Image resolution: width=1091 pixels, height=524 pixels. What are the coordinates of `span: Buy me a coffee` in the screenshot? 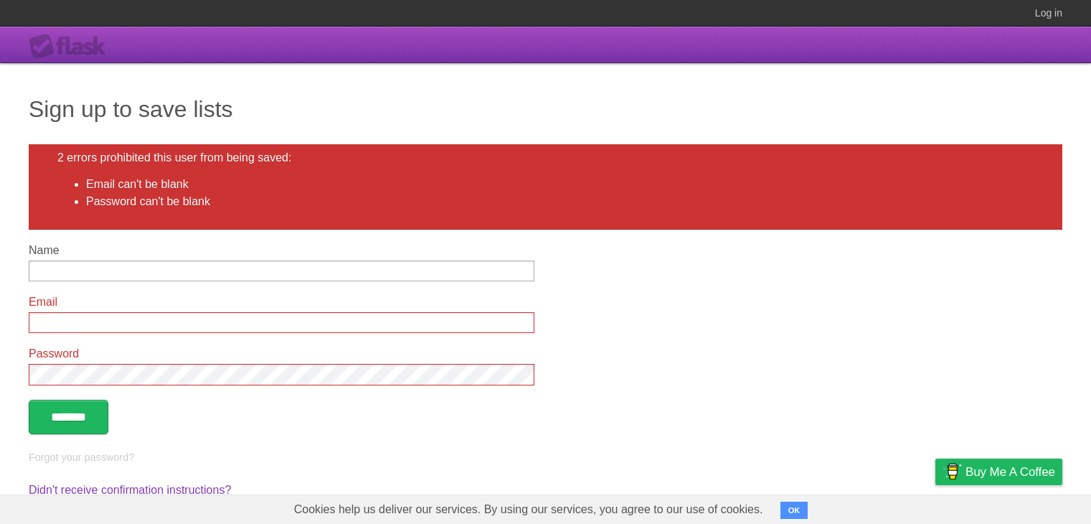 It's located at (1010, 471).